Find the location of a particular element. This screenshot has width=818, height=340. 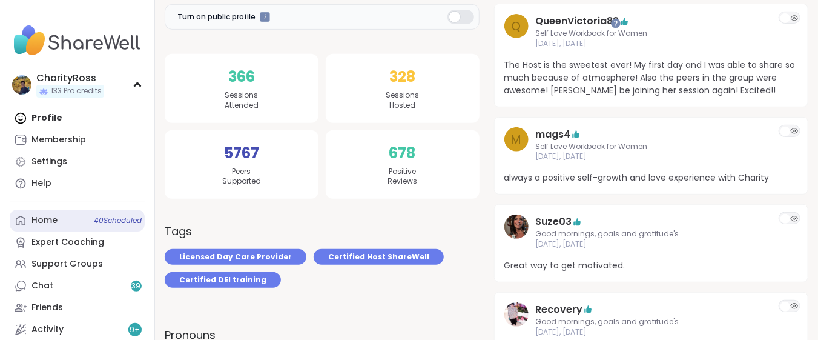

span: Great way to get motivated. is located at coordinates (652, 265).